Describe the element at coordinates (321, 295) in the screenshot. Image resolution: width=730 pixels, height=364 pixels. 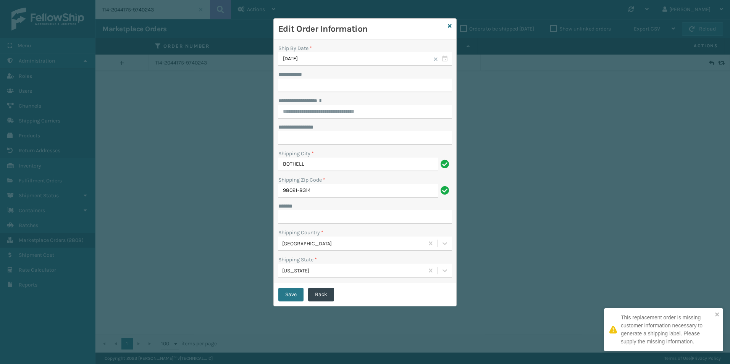
I see `button: Back` at that location.